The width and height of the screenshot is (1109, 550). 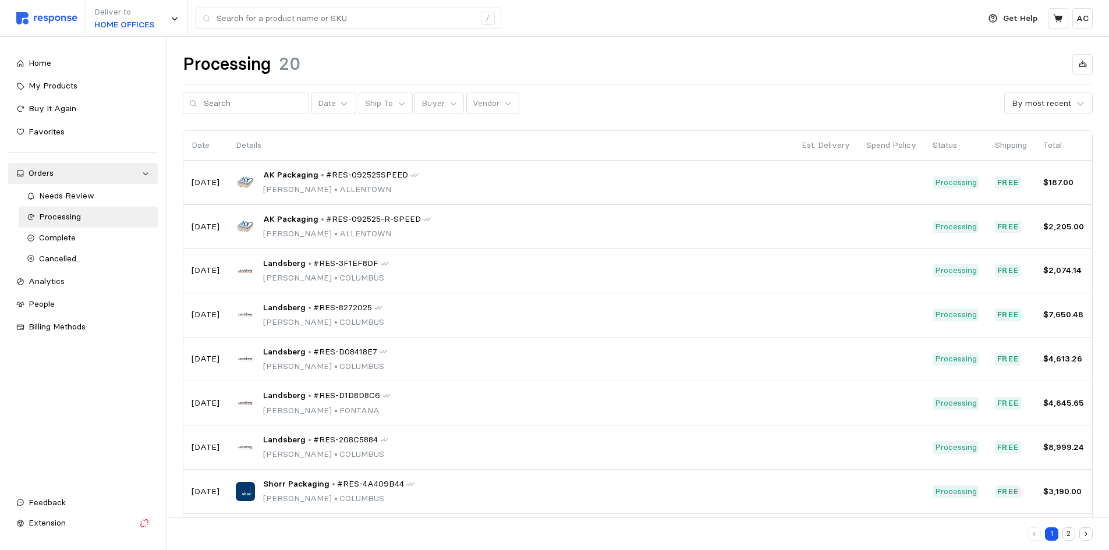 I want to click on span: #RES-D1D8D8C6, so click(x=346, y=396).